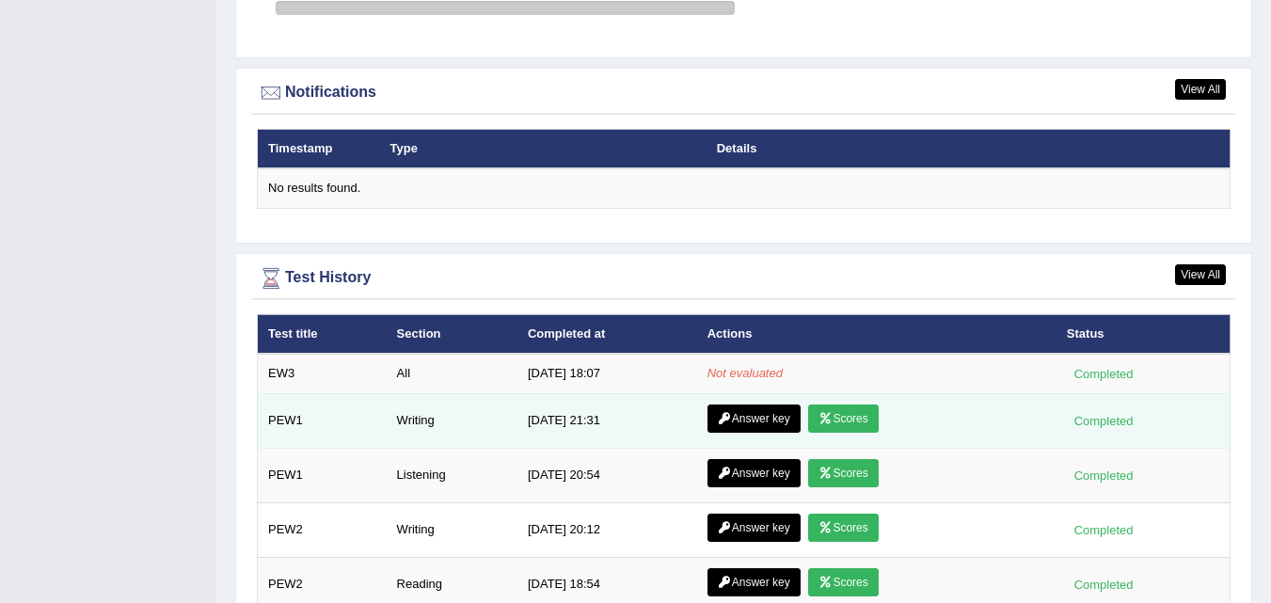 This screenshot has width=1271, height=603. I want to click on th: Timestamp, so click(319, 149).